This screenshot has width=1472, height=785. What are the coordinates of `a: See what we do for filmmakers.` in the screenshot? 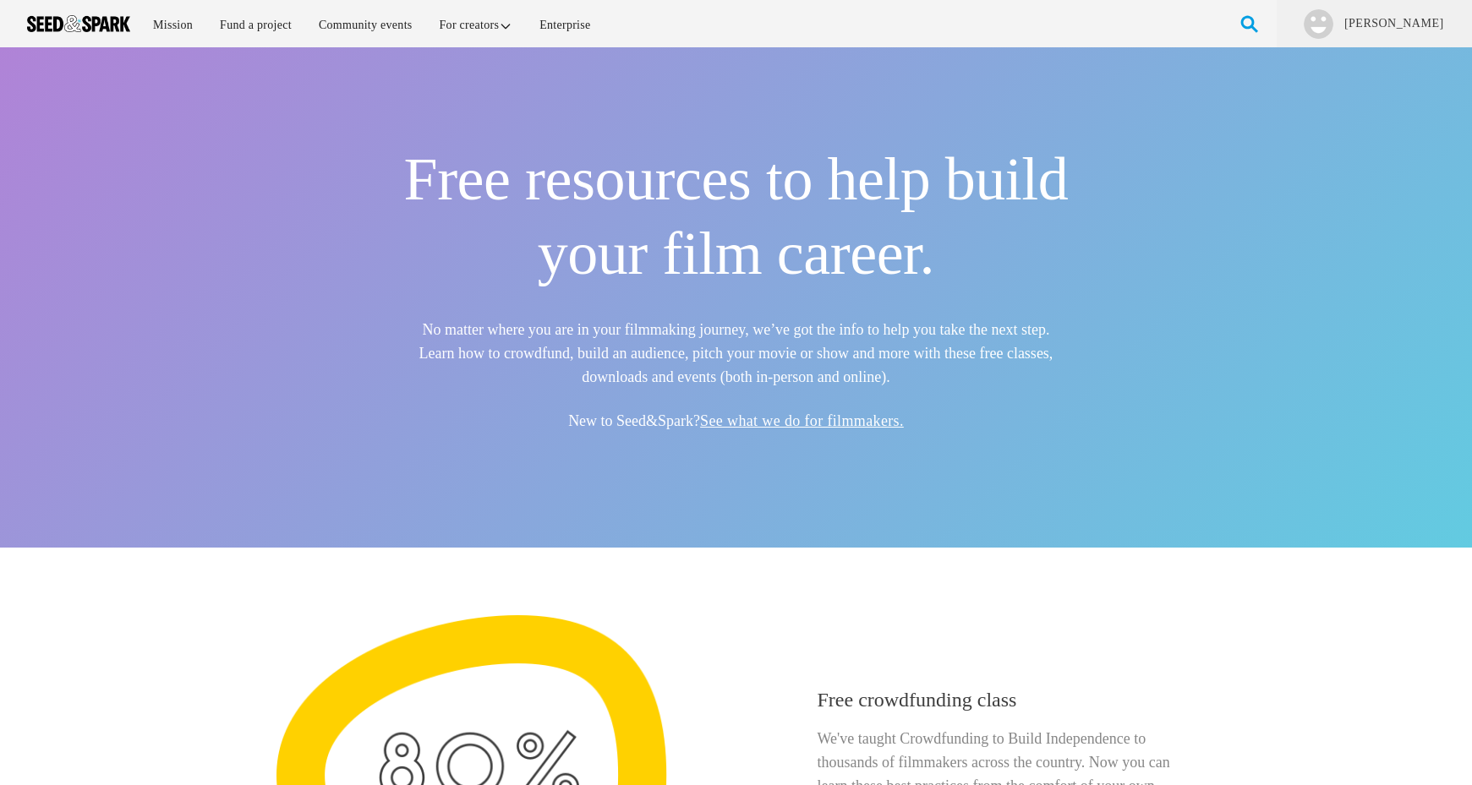 It's located at (801, 421).